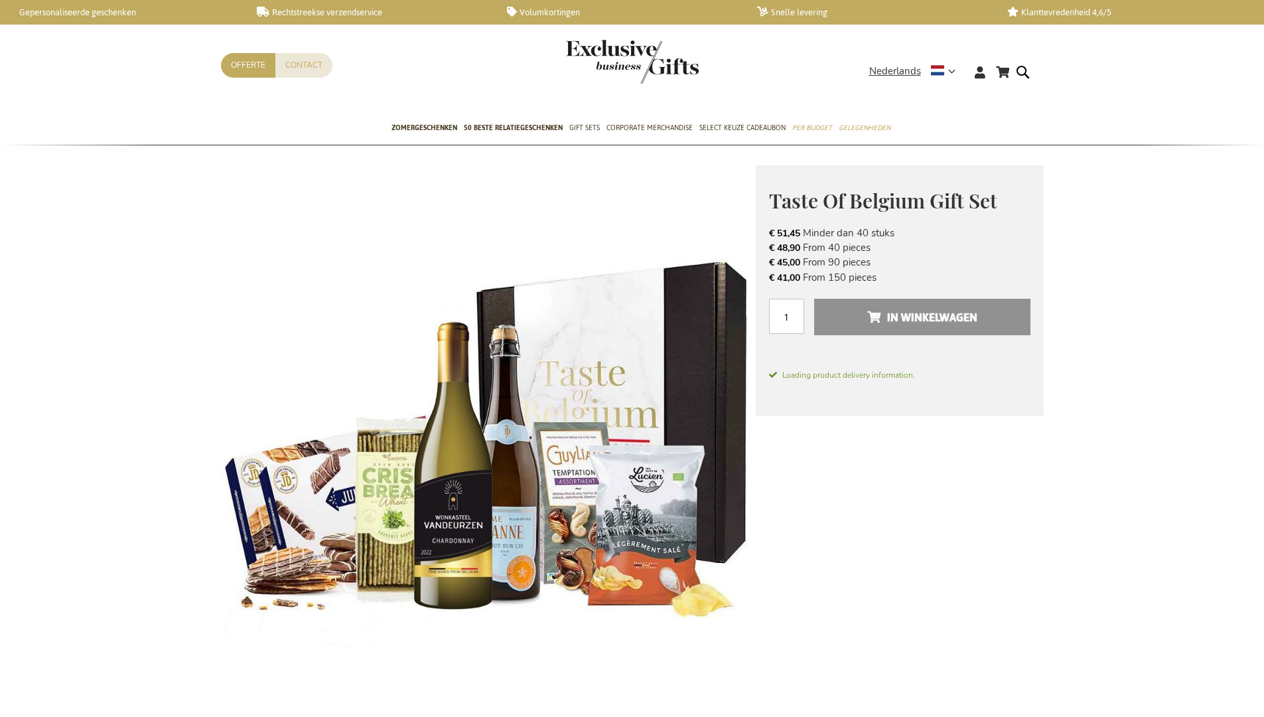  Describe the element at coordinates (785, 277) in the screenshot. I see `span: € 41,00` at that location.